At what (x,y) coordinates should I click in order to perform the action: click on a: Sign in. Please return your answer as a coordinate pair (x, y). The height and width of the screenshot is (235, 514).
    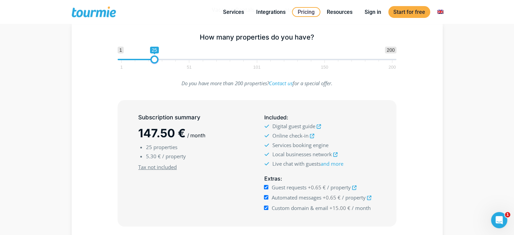
    Looking at the image, I should click on (373, 12).